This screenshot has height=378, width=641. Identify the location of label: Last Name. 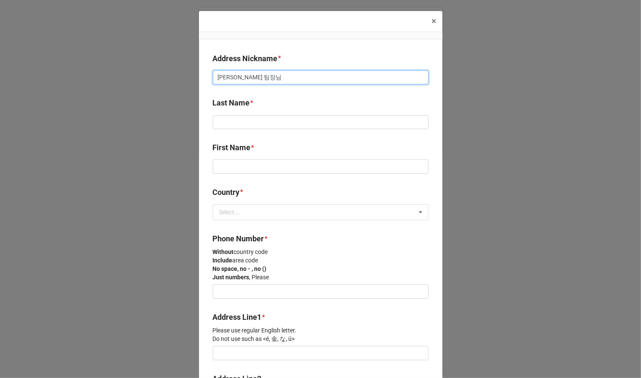
(232, 103).